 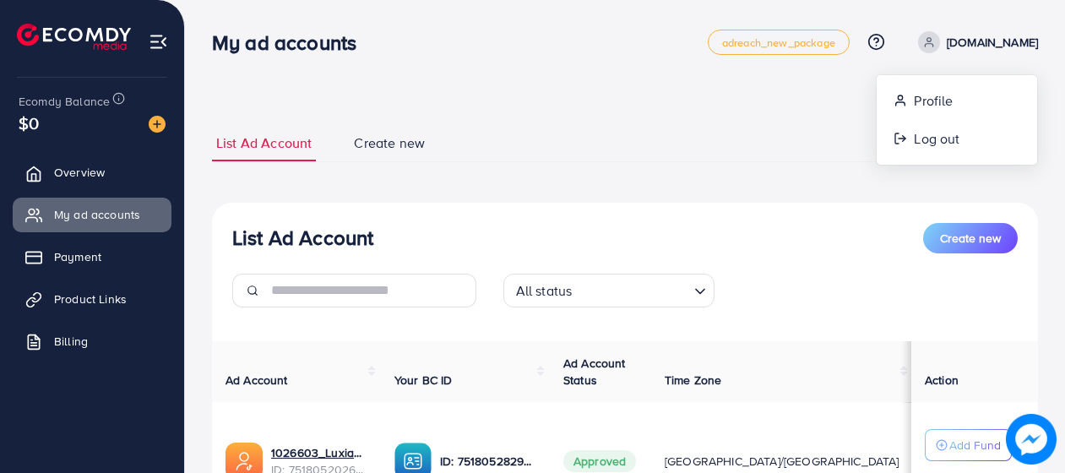 What do you see at coordinates (970, 238) in the screenshot?
I see `button: Create new` at bounding box center [970, 238].